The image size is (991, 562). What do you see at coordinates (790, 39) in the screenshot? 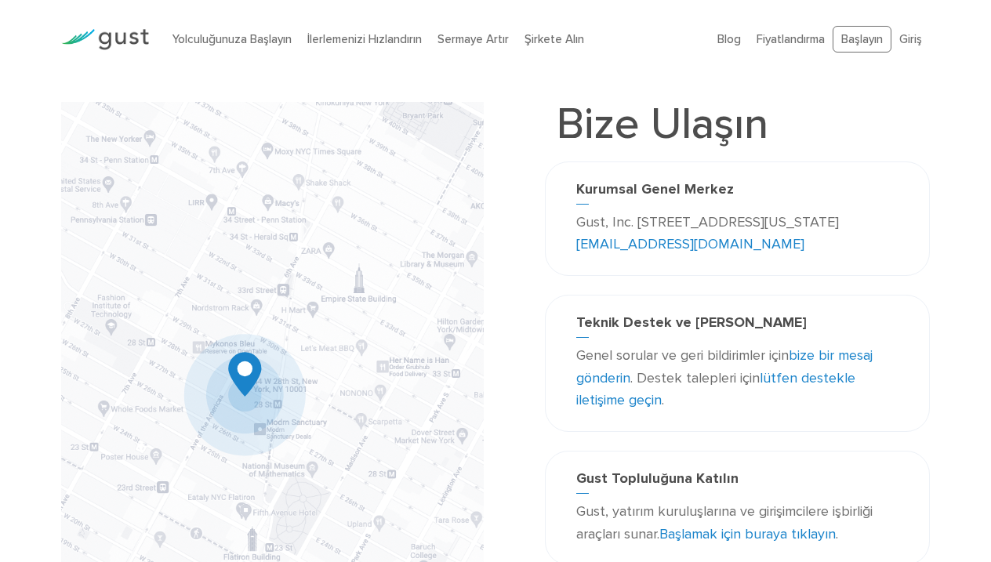
I see `a: Fiyatlandırma` at bounding box center [790, 39].